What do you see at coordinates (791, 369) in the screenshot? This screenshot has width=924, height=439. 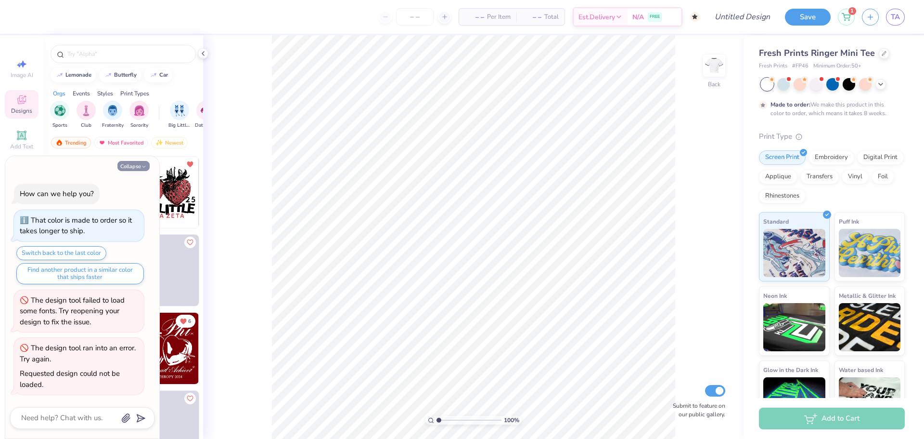 I see `span: Glow in the Dark Ink` at bounding box center [791, 369].